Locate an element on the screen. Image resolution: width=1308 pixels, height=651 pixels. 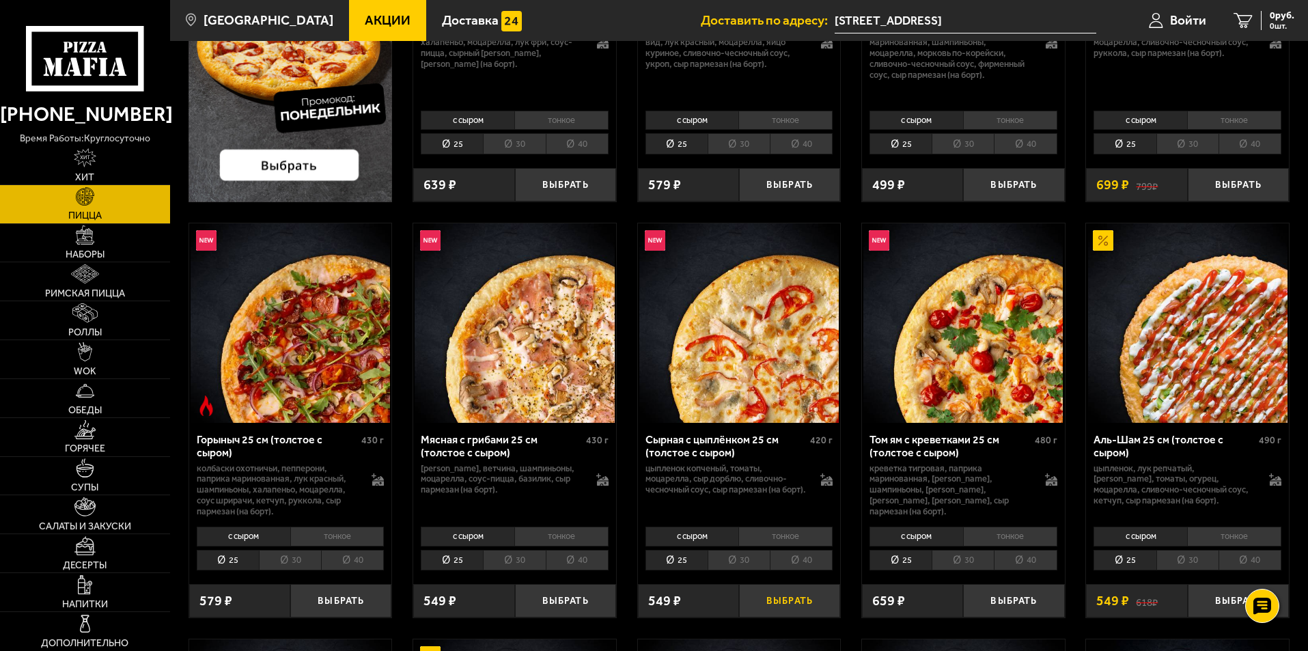
img: Сырная с цыплёнком 25 см (толстое с сыром) is located at coordinates (739, 323).